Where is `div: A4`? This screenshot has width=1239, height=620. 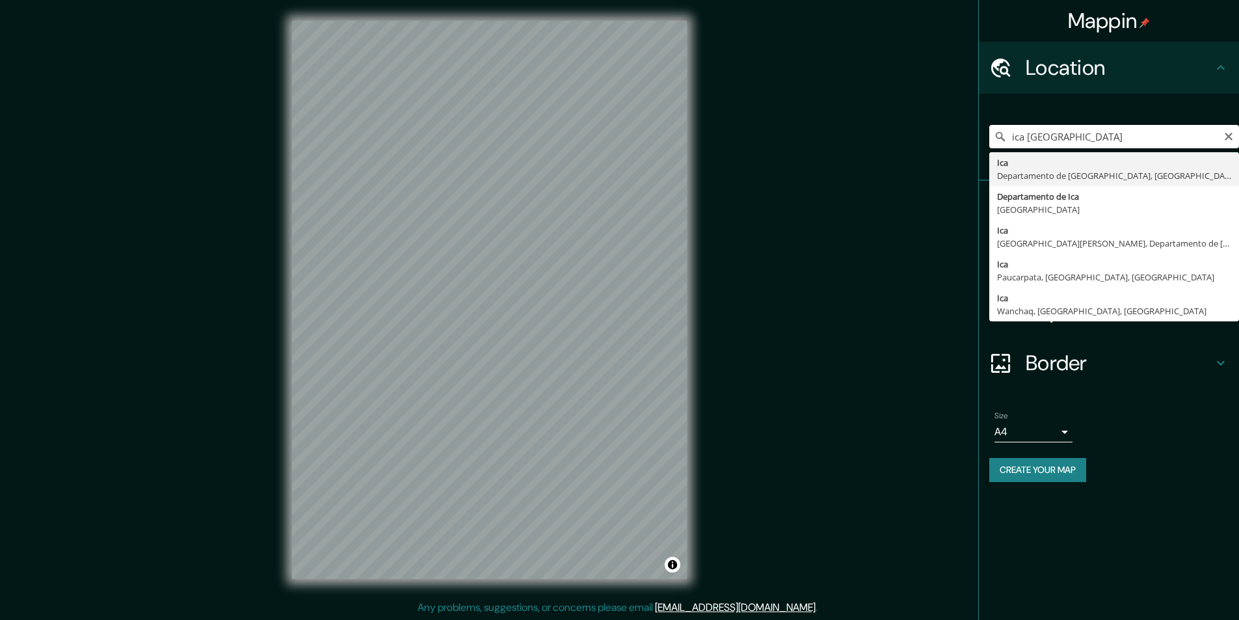 div: A4 is located at coordinates (1033, 432).